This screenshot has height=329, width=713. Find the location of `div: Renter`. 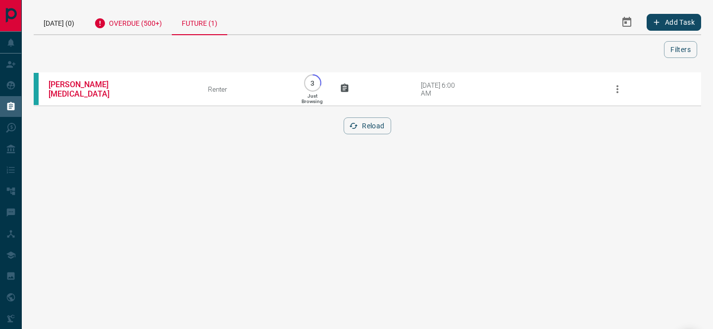

div: Renter is located at coordinates (246, 89).